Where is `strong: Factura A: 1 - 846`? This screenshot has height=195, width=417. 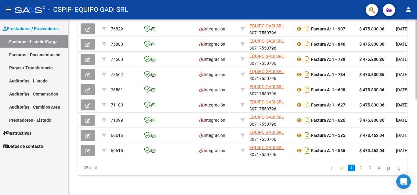
strong: Factura A: 1 - 846 is located at coordinates (328, 44).